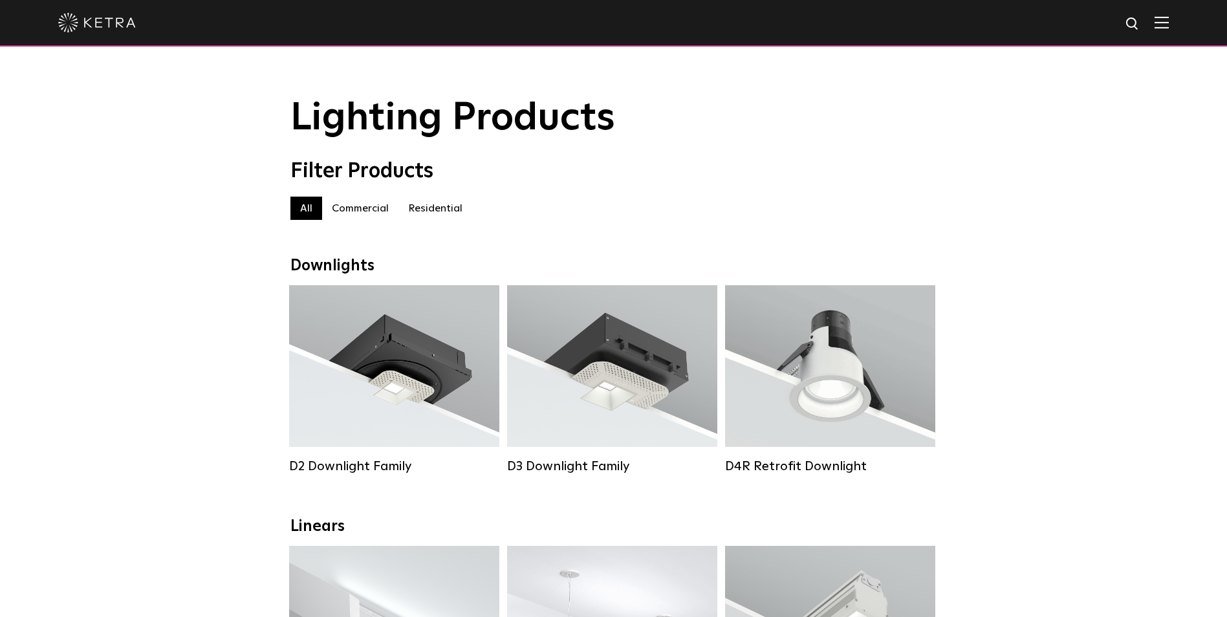  I want to click on img: Hamburger%20Nav.svg, so click(1162, 22).